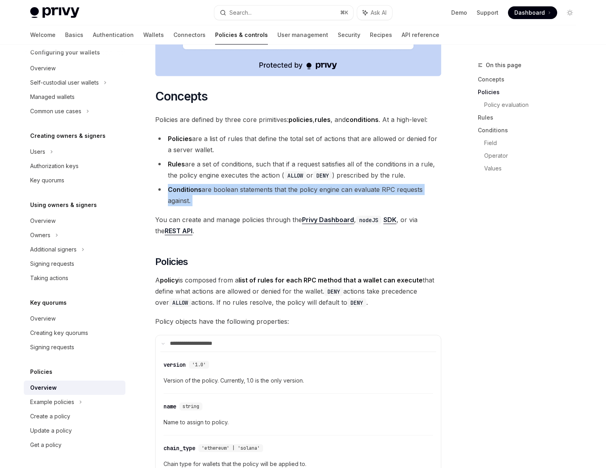  Describe the element at coordinates (75, 180) in the screenshot. I see `a: Key quorums` at that location.